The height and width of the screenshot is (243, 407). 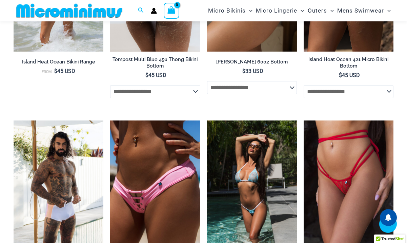 What do you see at coordinates (172, 11) in the screenshot?
I see `a: View Shopping Cart, empty` at bounding box center [172, 11].